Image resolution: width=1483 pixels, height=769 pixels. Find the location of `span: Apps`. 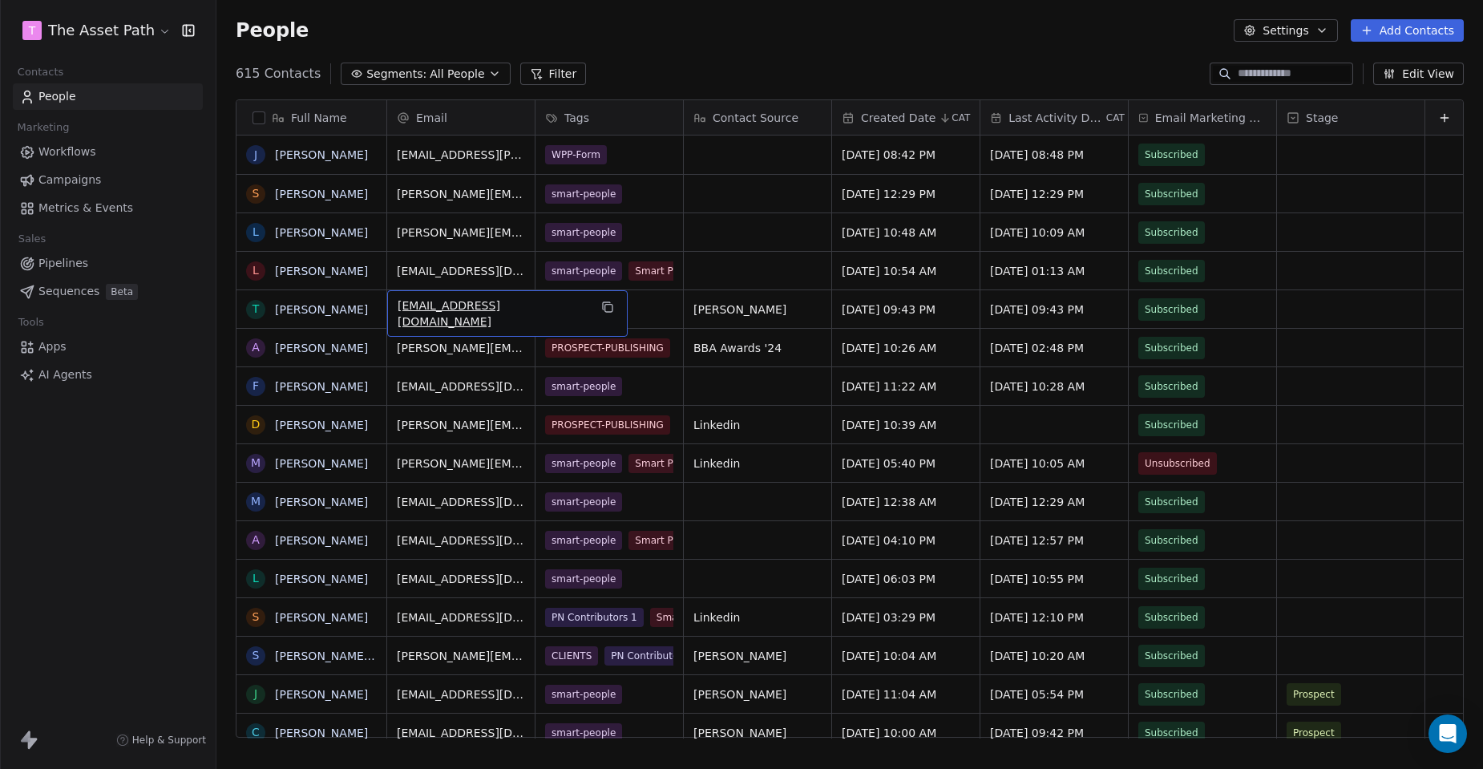

span: Apps is located at coordinates (52, 346).